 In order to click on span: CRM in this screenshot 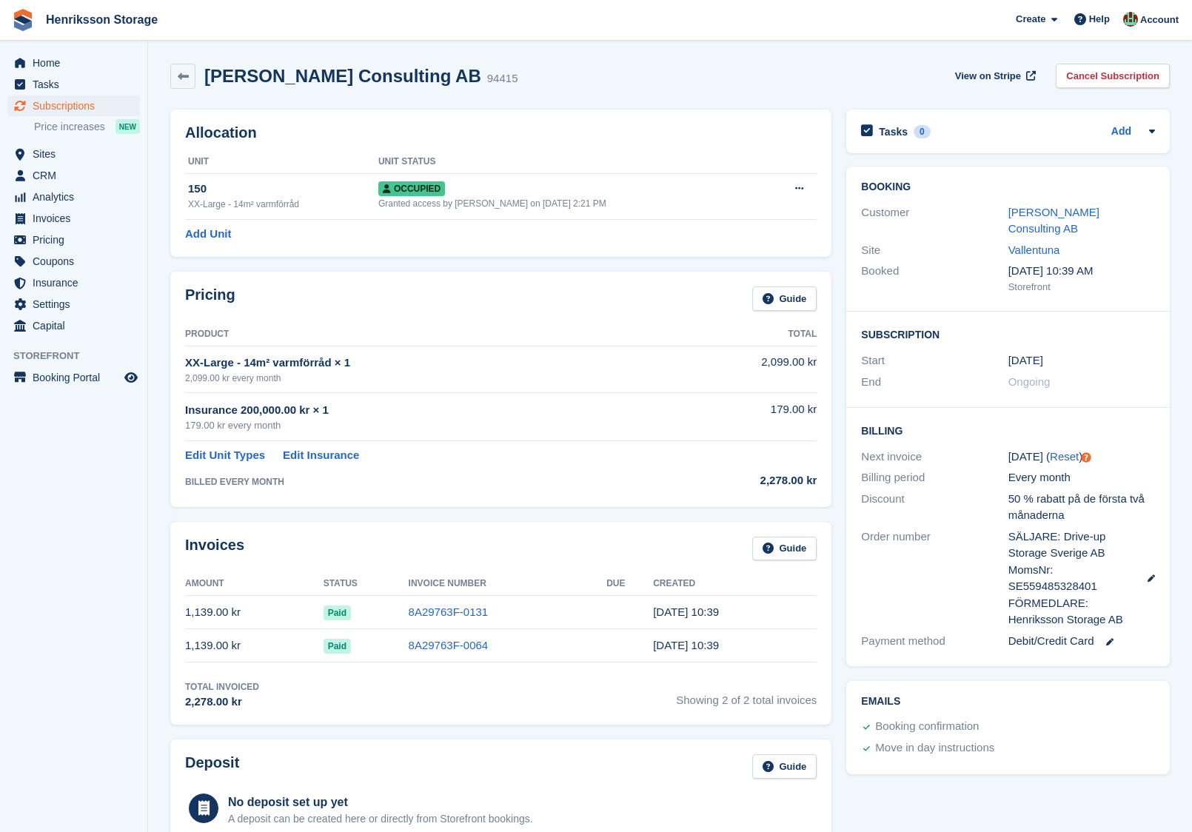, I will do `click(77, 175)`.